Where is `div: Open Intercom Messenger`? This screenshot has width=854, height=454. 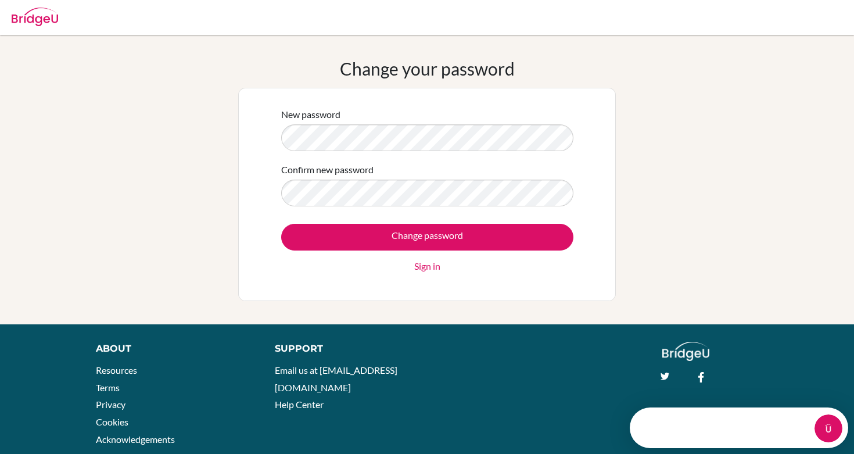
div: Open Intercom Messenger is located at coordinates (114, 20).